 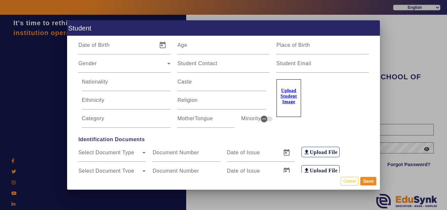 What do you see at coordinates (126, 84) in the screenshot?
I see `input: Nationality` at bounding box center [126, 84].